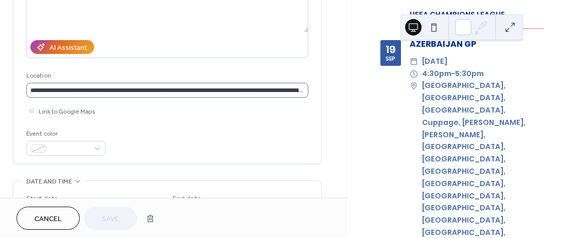 The width and height of the screenshot is (577, 238). What do you see at coordinates (62, 47) in the screenshot?
I see `button: AI Assistant` at bounding box center [62, 47].